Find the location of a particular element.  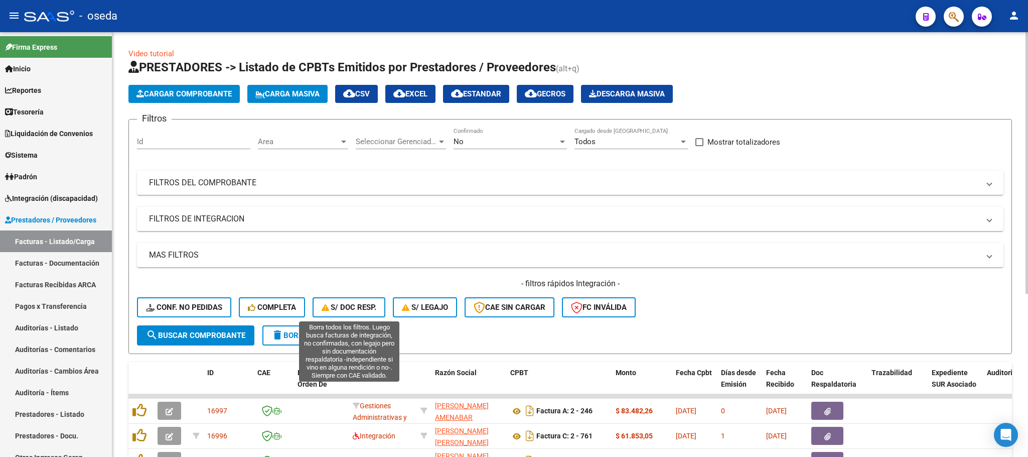

mat-panel-title: FILTROS DE INTEGRACION is located at coordinates (564, 219).